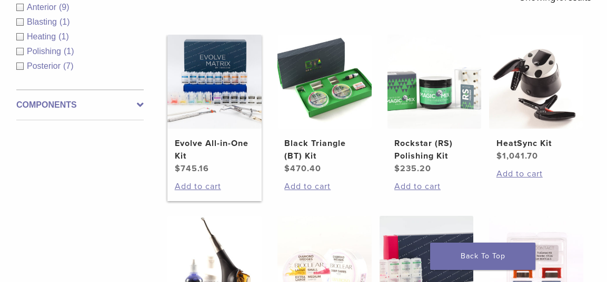  I want to click on img: Rockstar (RS) Polishing Kit, so click(434, 82).